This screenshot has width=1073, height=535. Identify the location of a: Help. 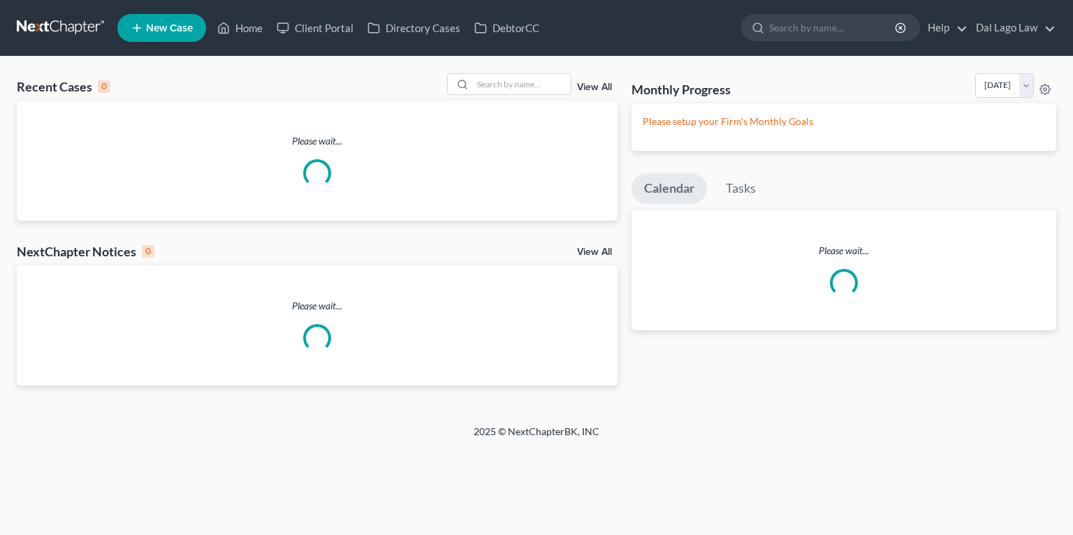
(944, 28).